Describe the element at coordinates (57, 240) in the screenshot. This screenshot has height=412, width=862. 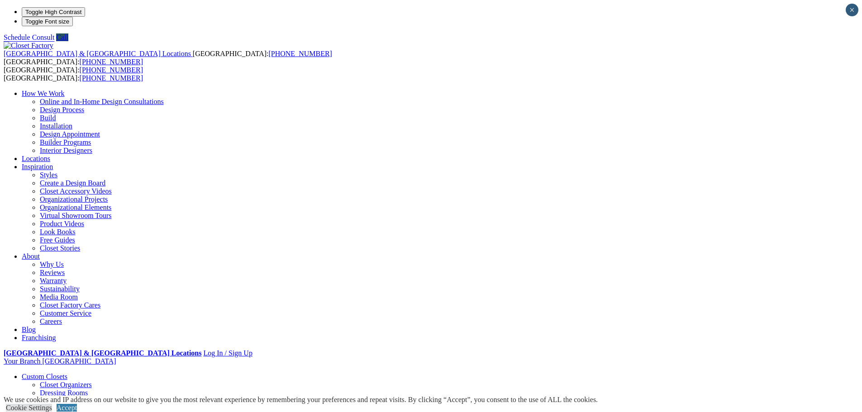
I see `a: Free Guides` at that location.